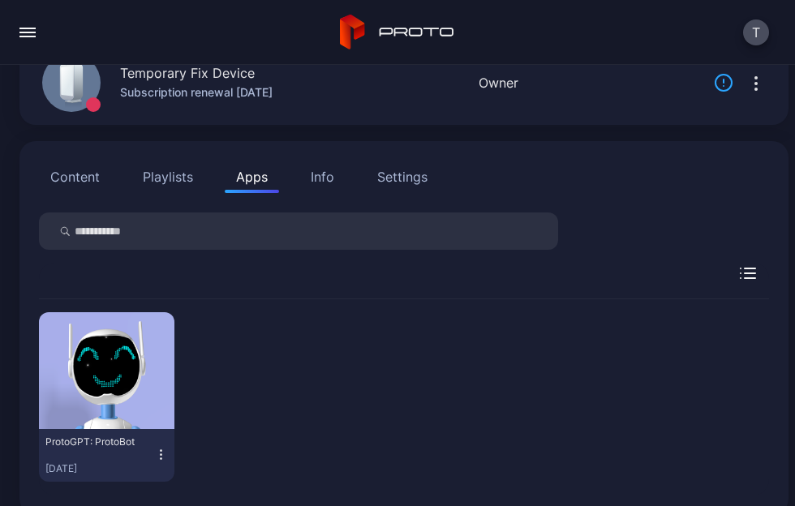 Image resolution: width=795 pixels, height=506 pixels. I want to click on div: Info, so click(322, 177).